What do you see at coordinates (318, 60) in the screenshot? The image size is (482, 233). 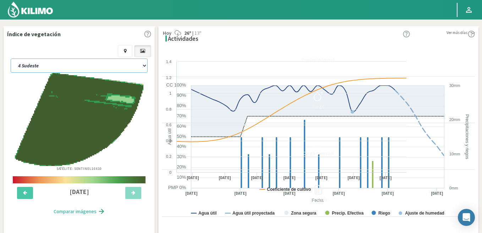 I see `div: Precipitaciones` at bounding box center [318, 60].